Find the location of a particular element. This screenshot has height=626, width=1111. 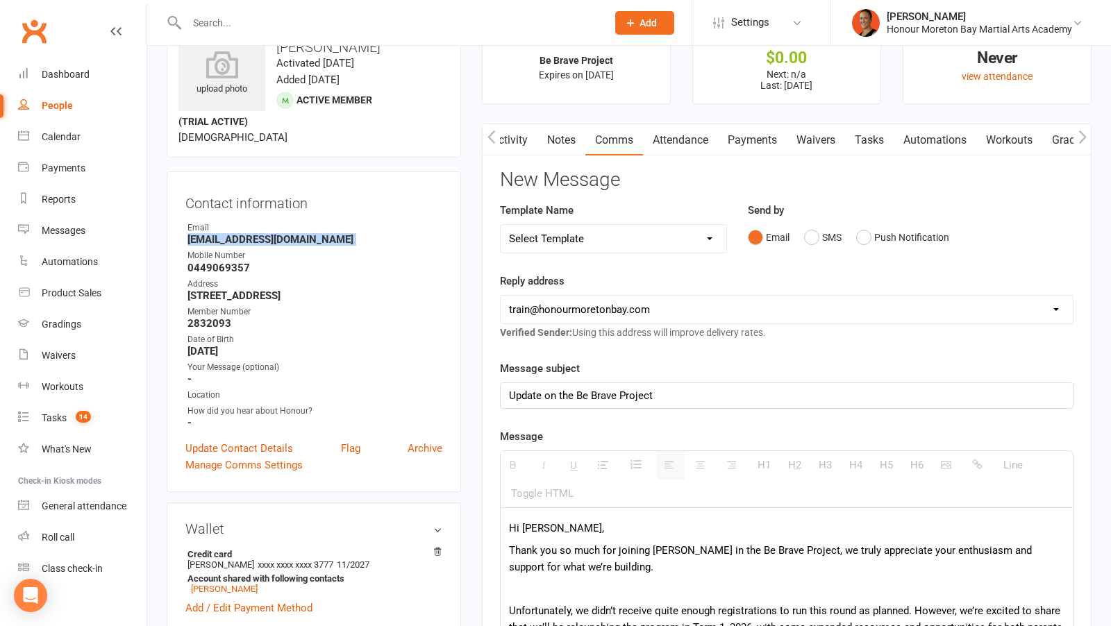

div: Mobile Number is located at coordinates (314, 255).